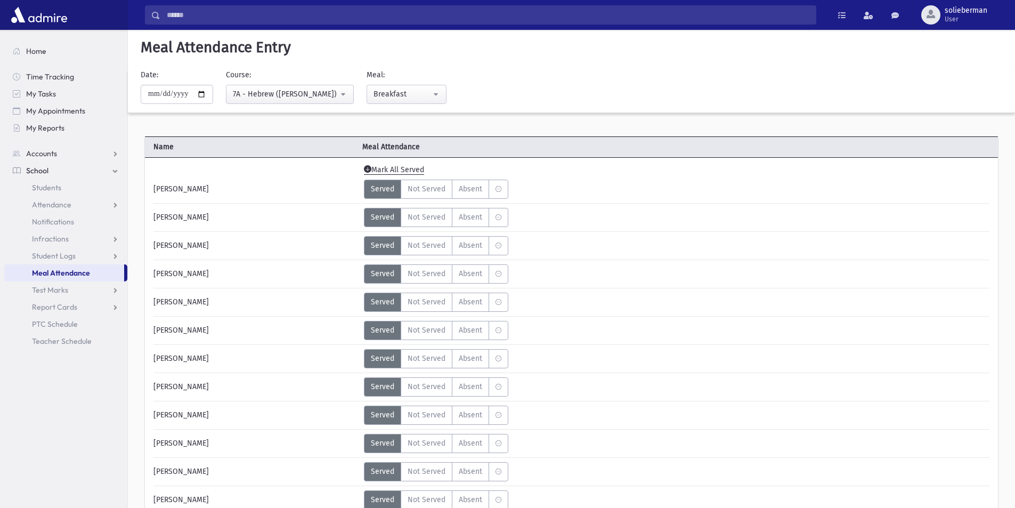 This screenshot has width=1015, height=508. Describe the element at coordinates (402, 94) in the screenshot. I see `div: Breakfast` at that location.